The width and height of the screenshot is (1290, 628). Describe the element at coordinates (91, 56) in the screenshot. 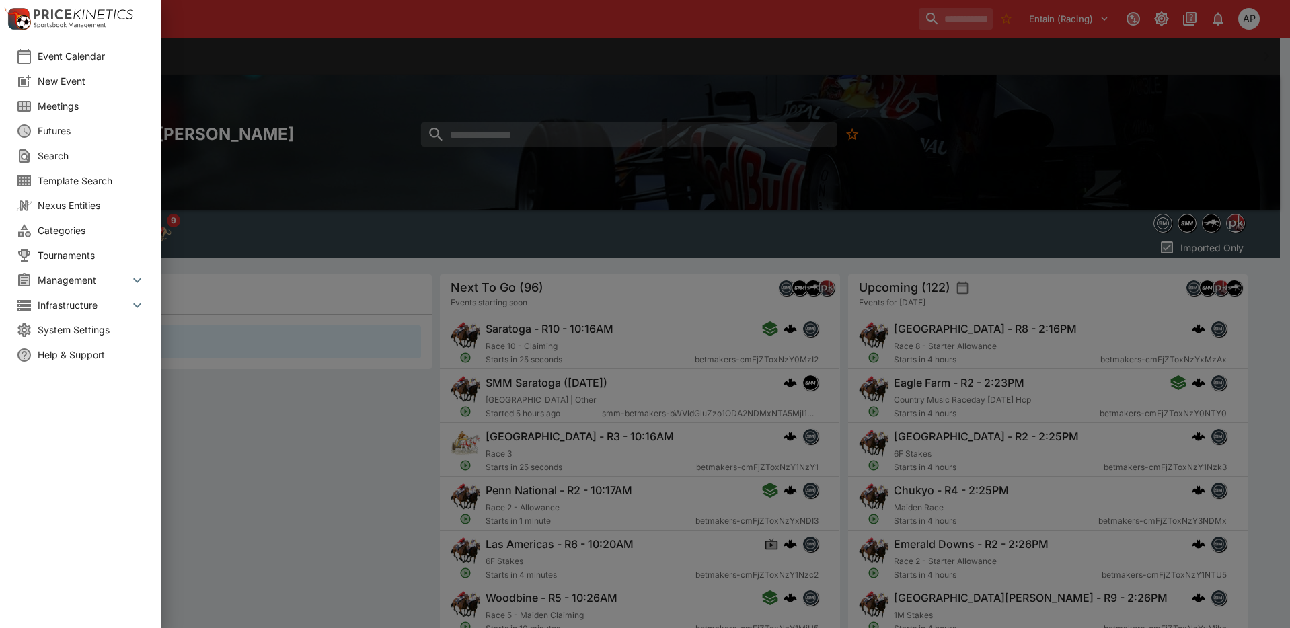

I see `span: Event Calendar` at that location.